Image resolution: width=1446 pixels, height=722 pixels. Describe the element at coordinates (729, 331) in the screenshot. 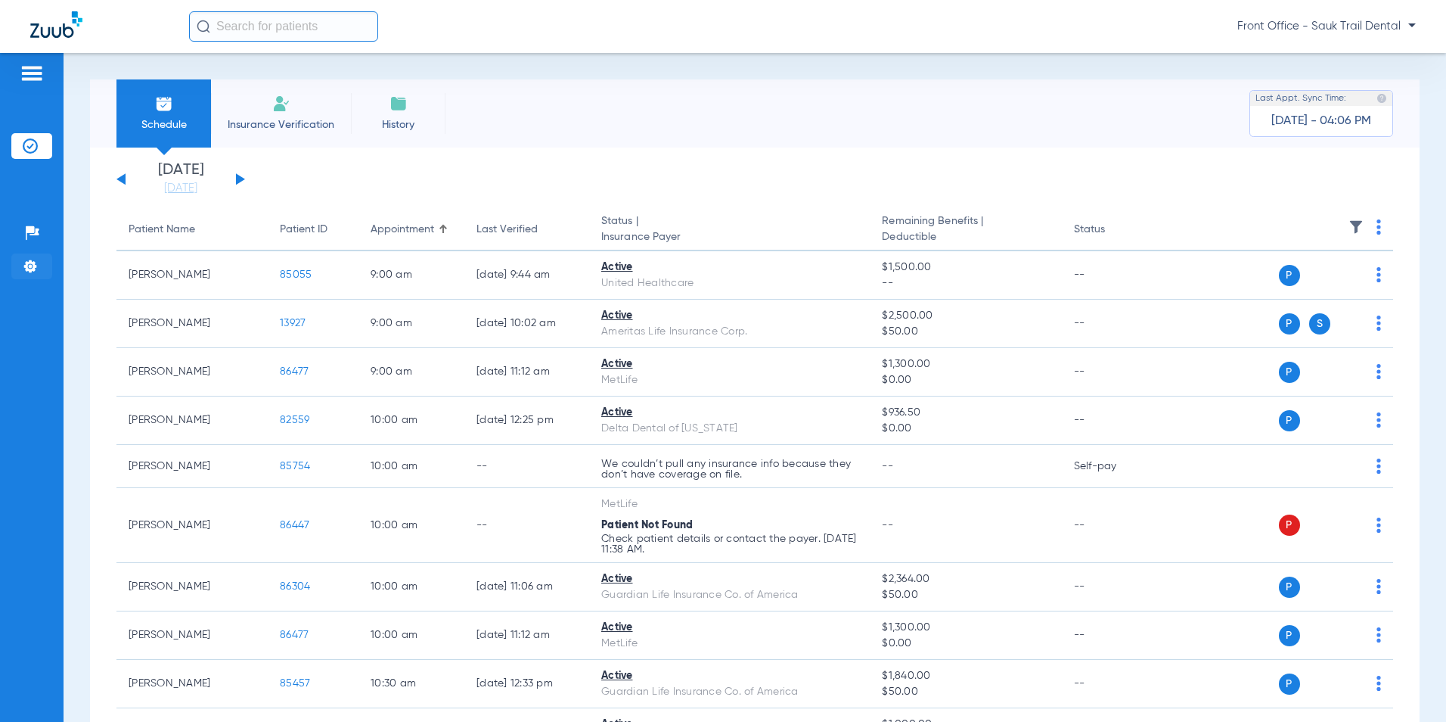

I see `div: Ameritas Life Insurance Corp.` at that location.